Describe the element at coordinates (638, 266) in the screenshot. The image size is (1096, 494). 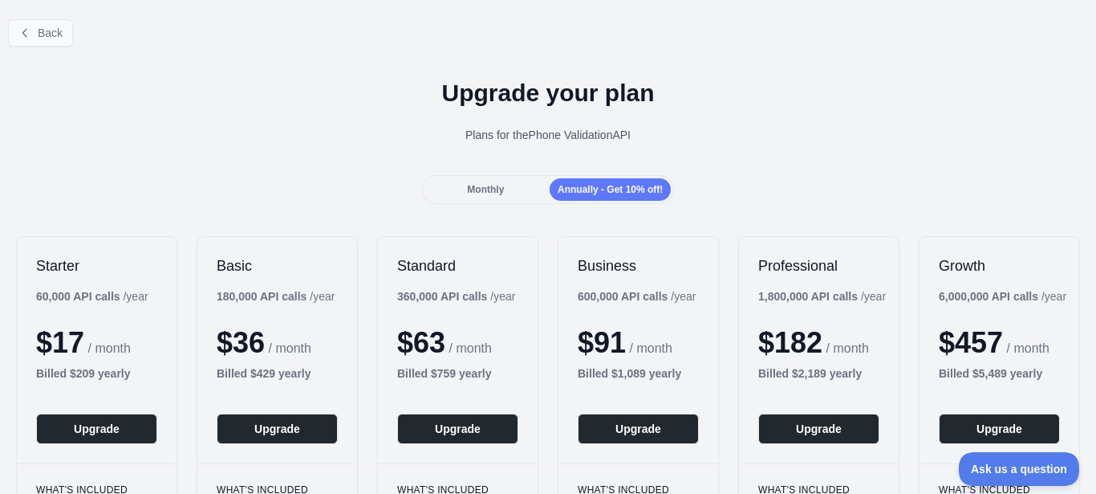
I see `h2: Business` at that location.